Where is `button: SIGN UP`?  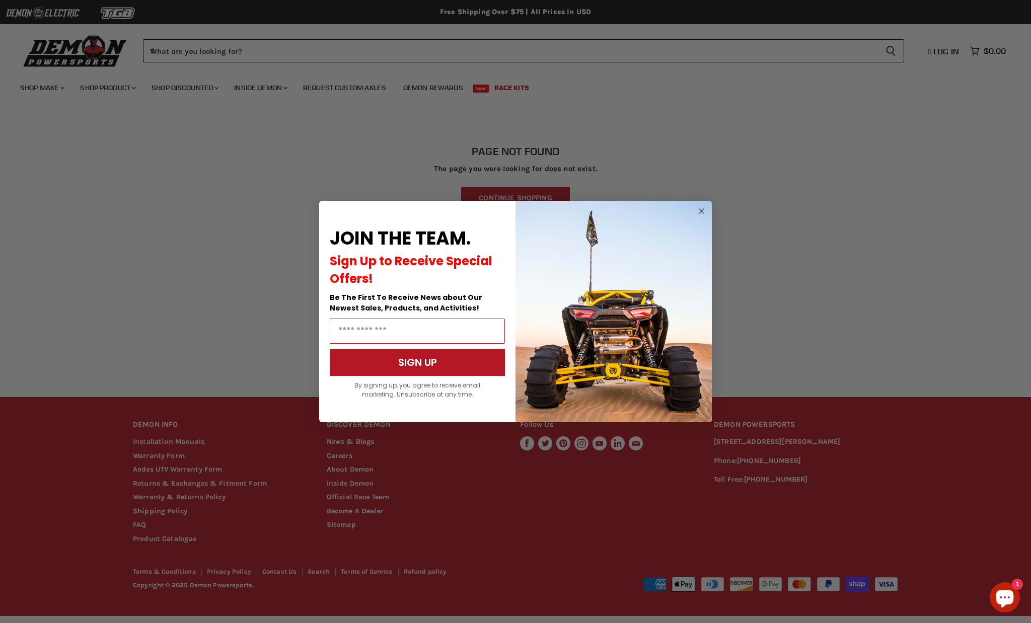
button: SIGN UP is located at coordinates (417, 363).